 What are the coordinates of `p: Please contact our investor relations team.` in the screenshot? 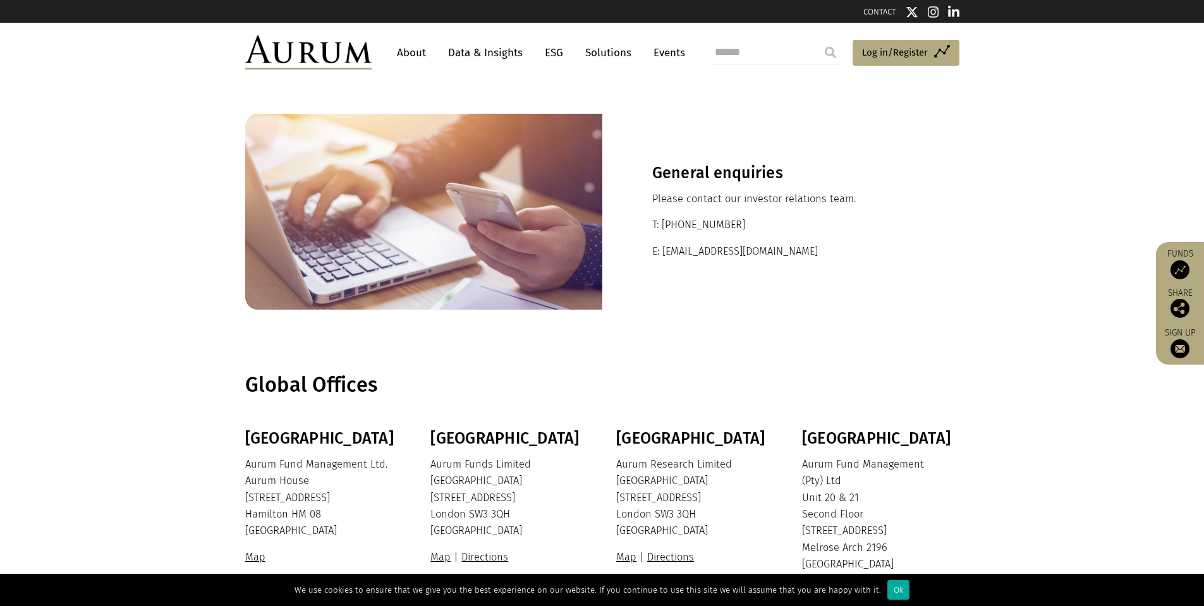 It's located at (780, 199).